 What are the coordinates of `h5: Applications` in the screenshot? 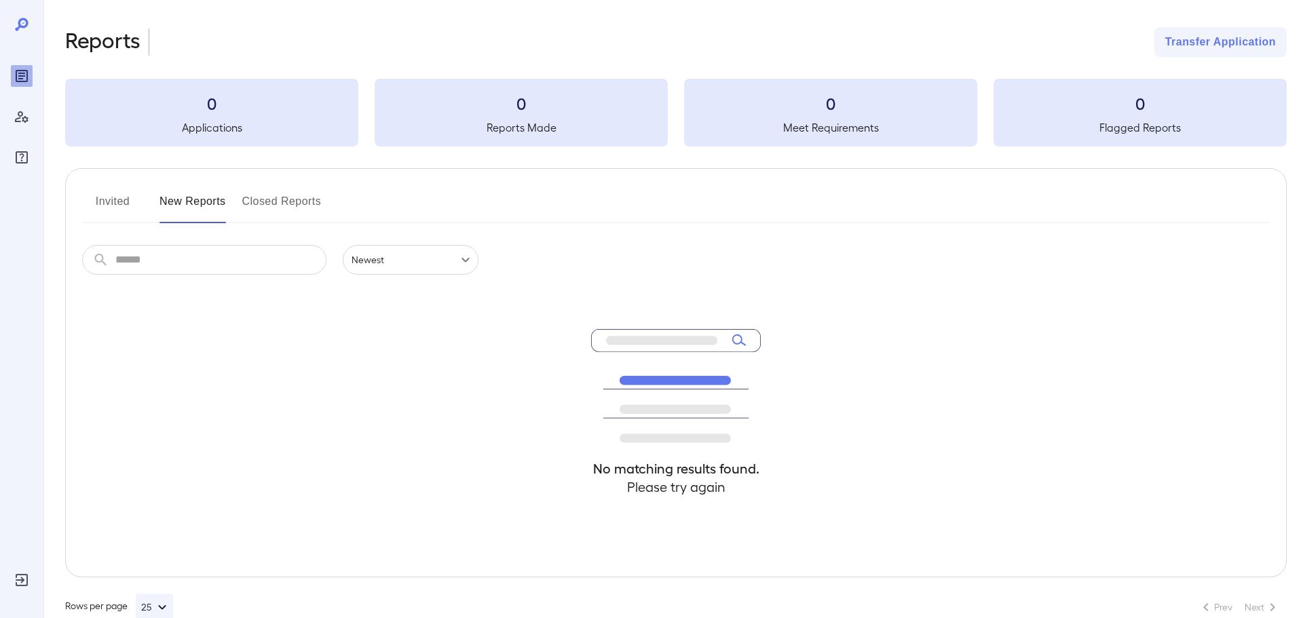 It's located at (212, 128).